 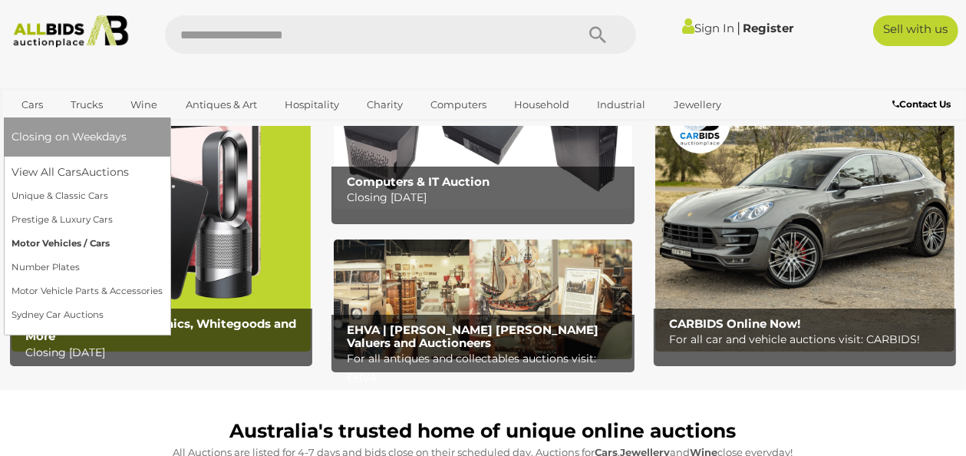 I want to click on b: CARBIDS Online Now!, so click(x=735, y=323).